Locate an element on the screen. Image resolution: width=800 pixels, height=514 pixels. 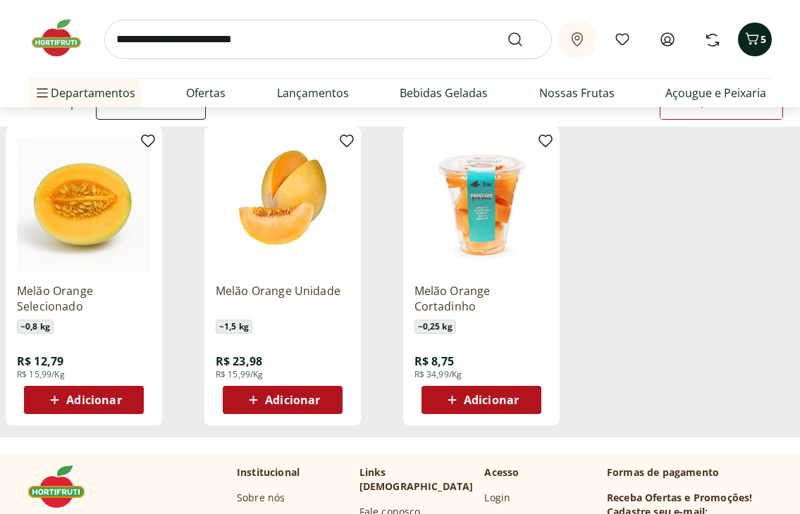
img: Melão Orange Cortadinho is located at coordinates (481, 205).